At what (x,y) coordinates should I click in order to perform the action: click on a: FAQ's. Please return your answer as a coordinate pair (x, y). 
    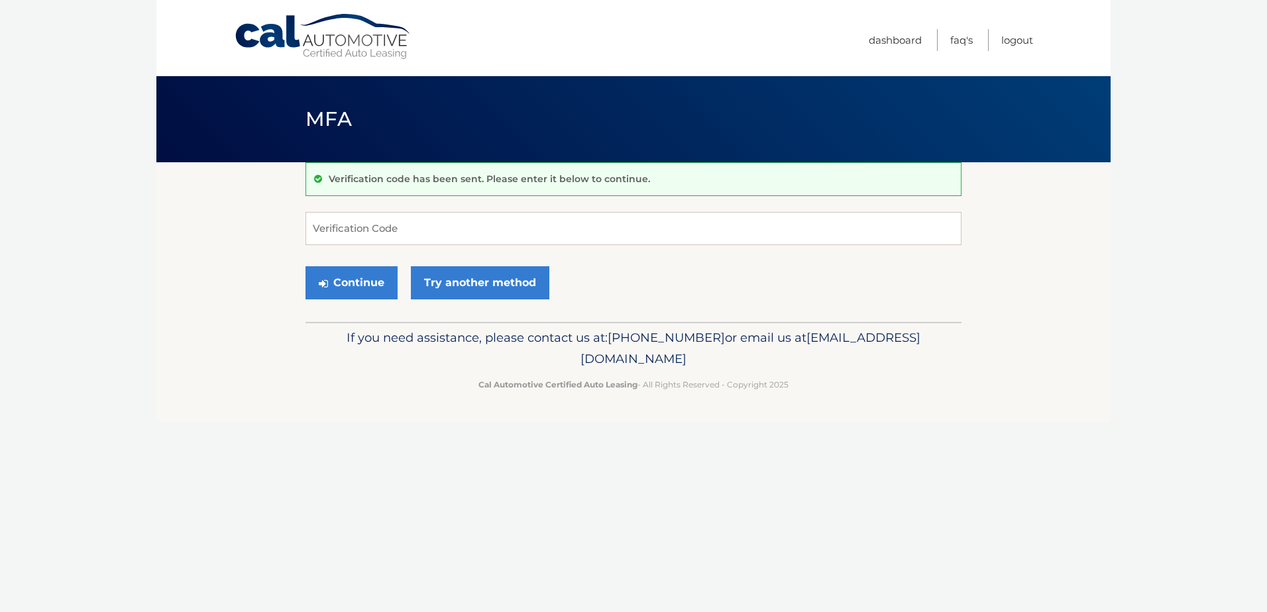
    Looking at the image, I should click on (961, 40).